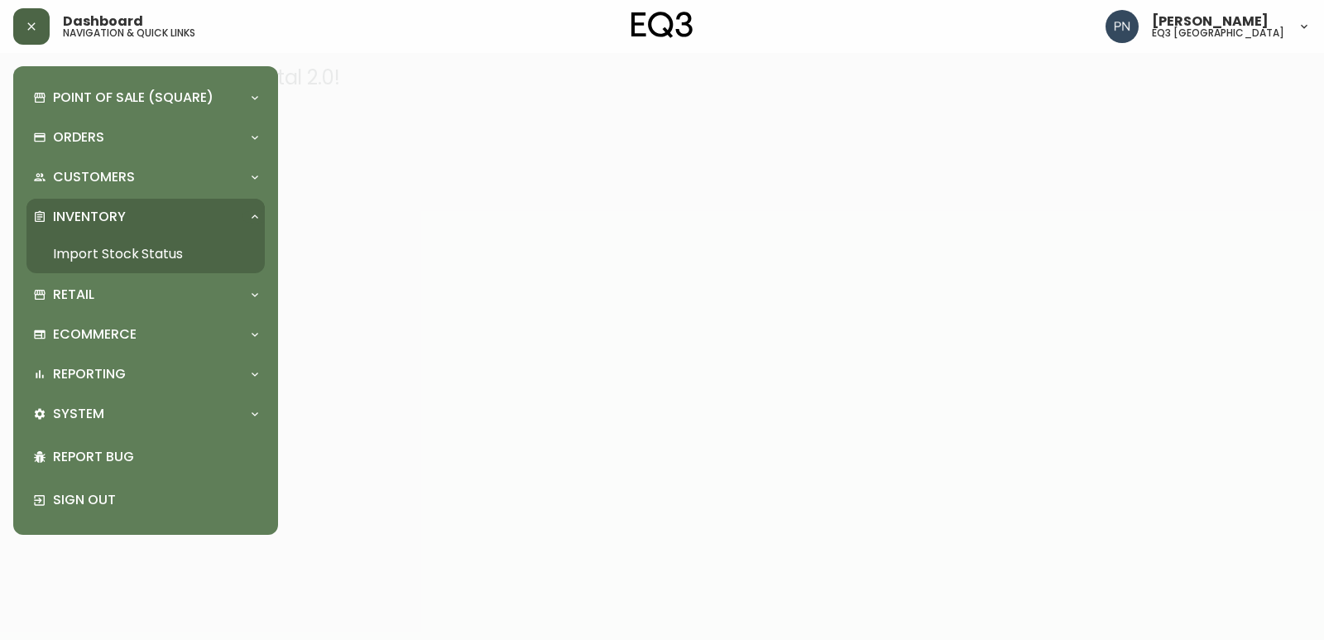 The height and width of the screenshot is (640, 1324). I want to click on div: Inventory, so click(146, 217).